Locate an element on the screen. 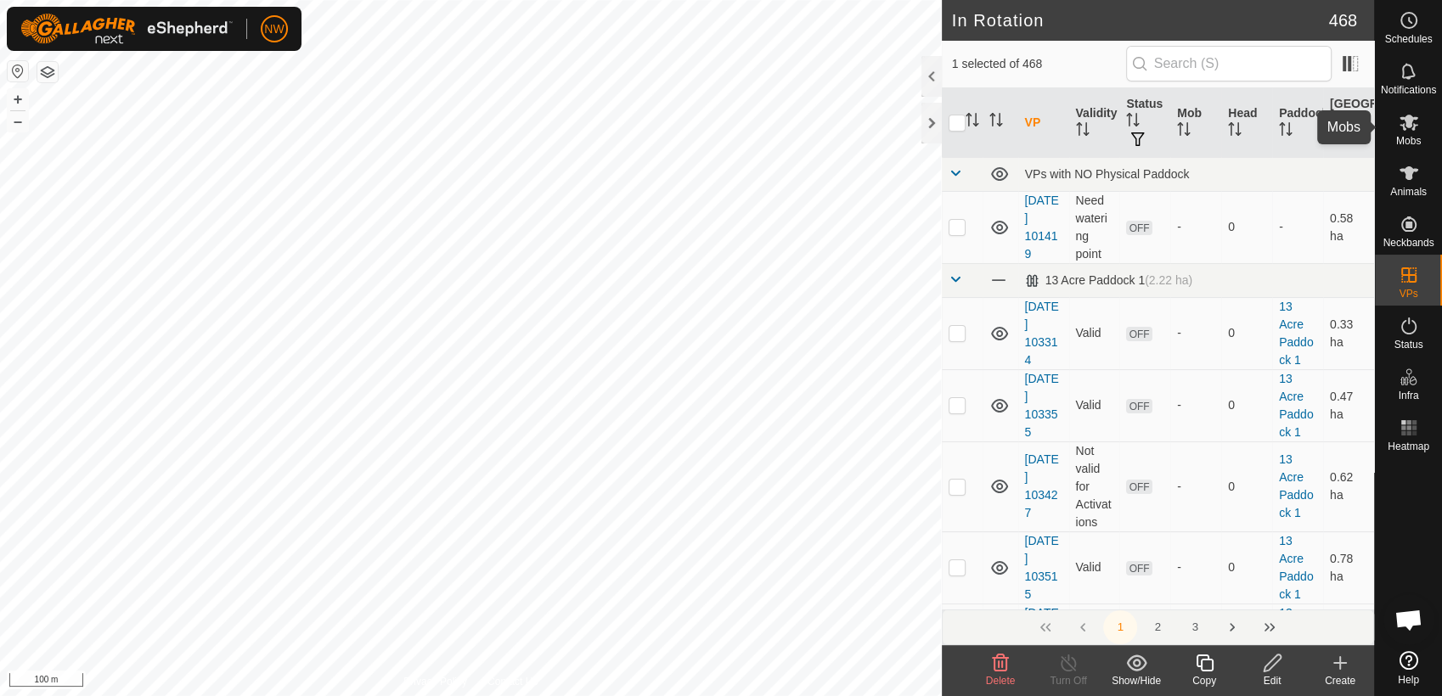 The width and height of the screenshot is (1442, 696). div: Turn Off is located at coordinates (1068, 681).